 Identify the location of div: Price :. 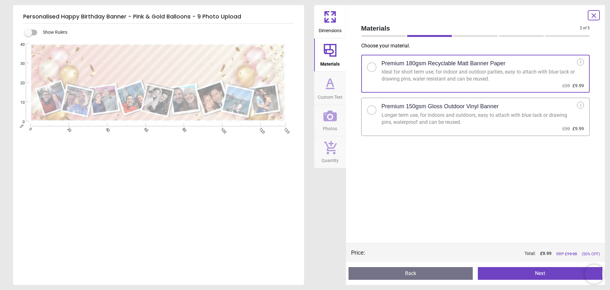
(358, 252).